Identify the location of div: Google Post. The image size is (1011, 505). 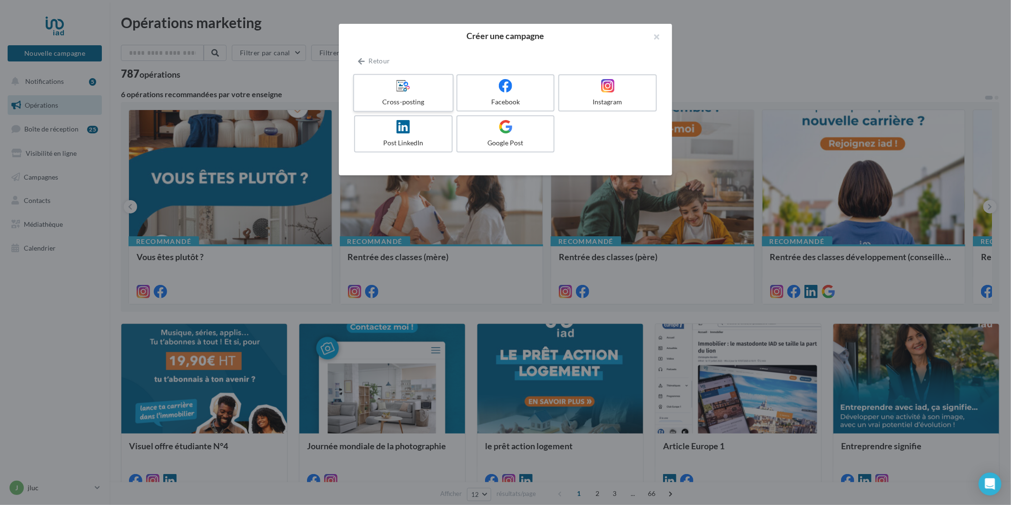
(506, 143).